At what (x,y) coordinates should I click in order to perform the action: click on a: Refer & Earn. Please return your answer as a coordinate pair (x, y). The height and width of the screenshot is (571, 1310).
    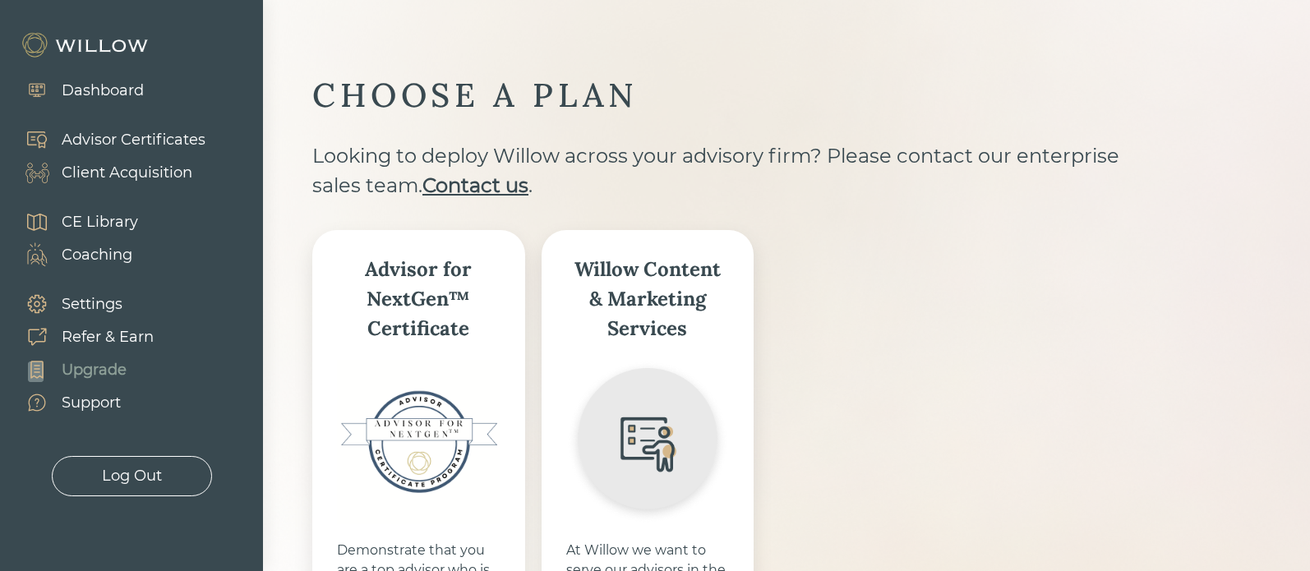
    Looking at the image, I should click on (81, 337).